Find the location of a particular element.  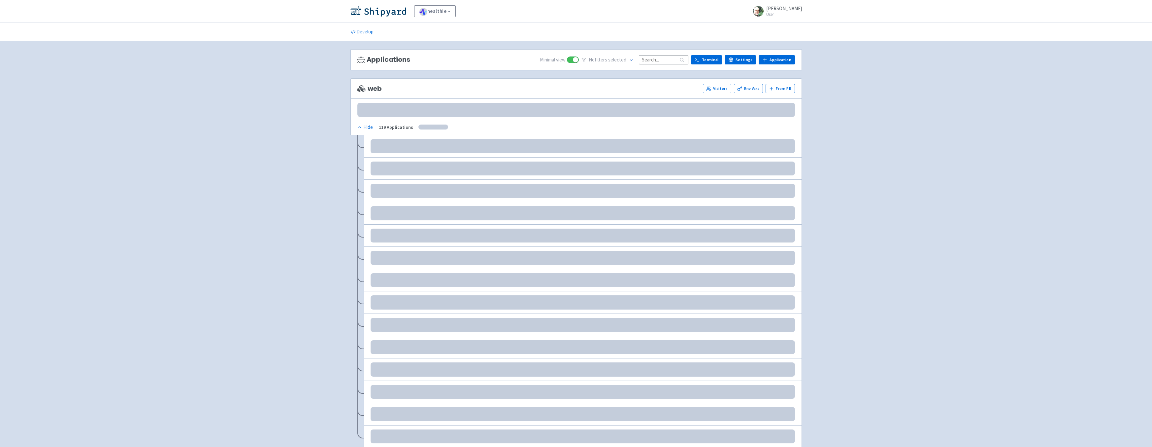

a: Develop is located at coordinates (362, 32).